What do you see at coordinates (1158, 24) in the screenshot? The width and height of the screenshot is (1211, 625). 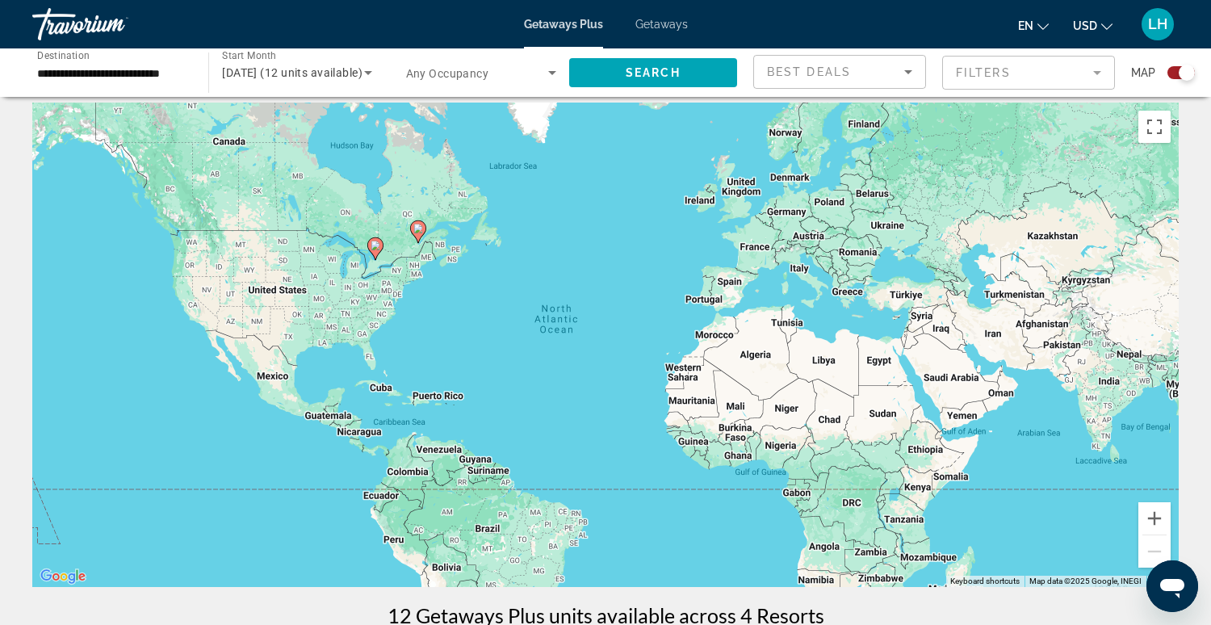 I see `button: User Menu` at bounding box center [1158, 24].